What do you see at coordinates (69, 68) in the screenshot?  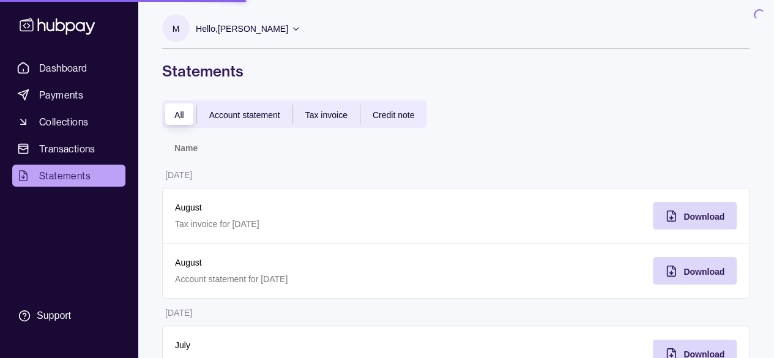 I see `a: Dashboard` at bounding box center [69, 68].